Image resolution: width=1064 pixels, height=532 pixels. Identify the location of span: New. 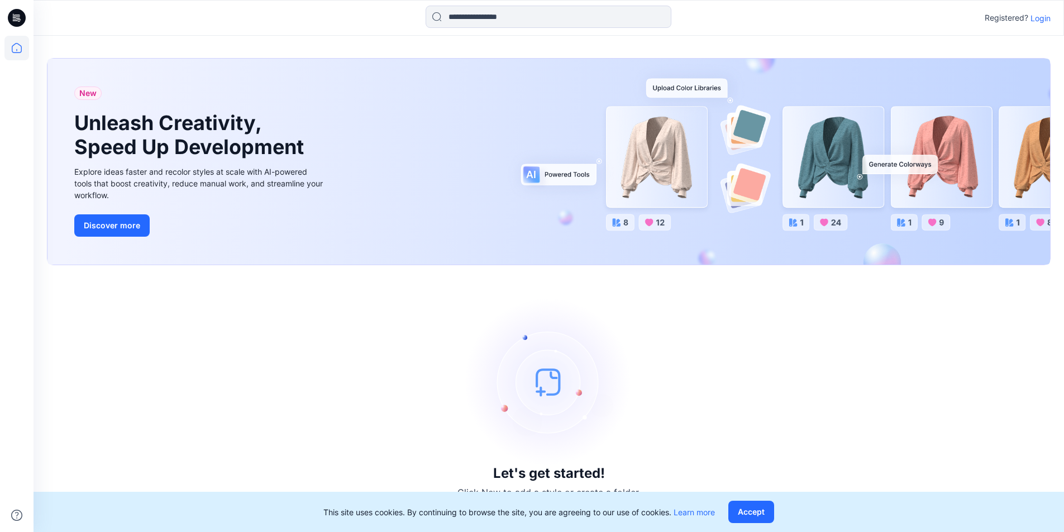
(88, 93).